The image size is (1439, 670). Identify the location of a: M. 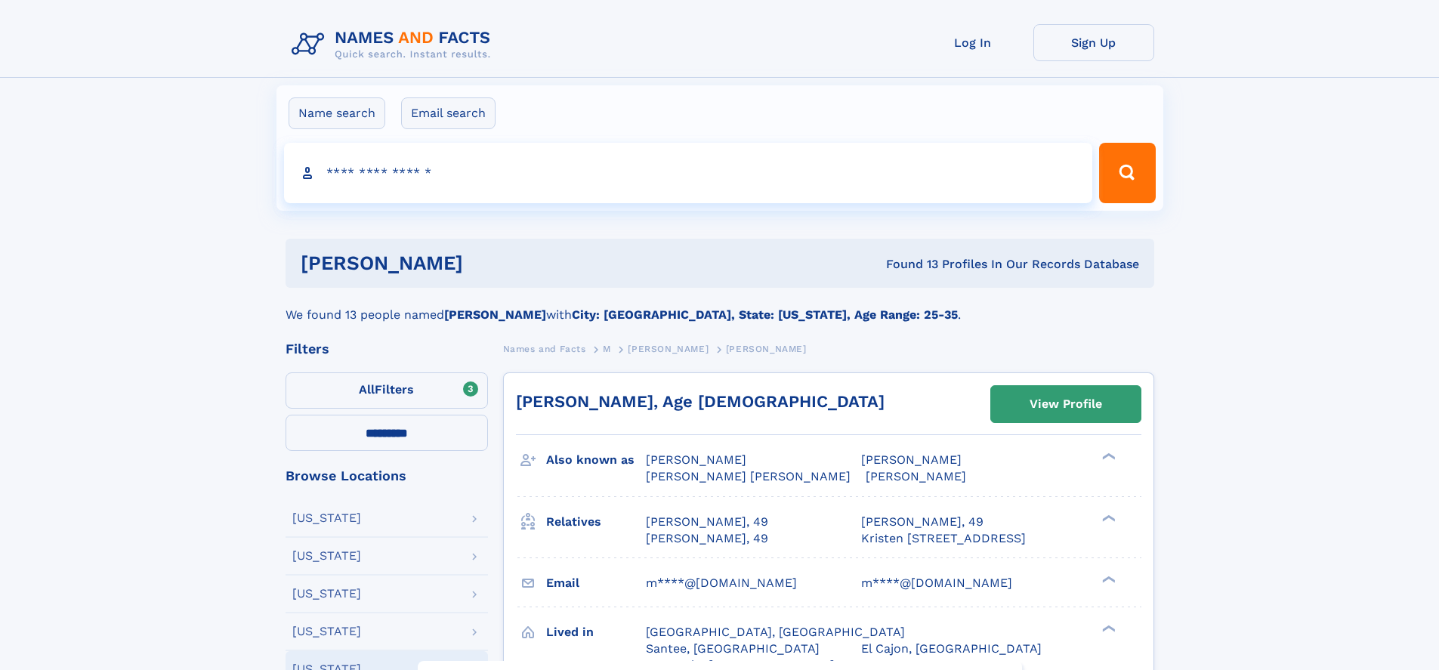
(607, 348).